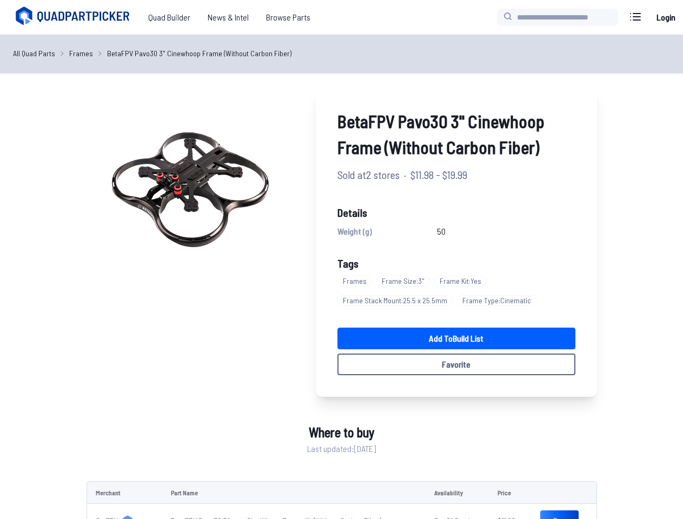 This screenshot has width=683, height=519. Describe the element at coordinates (405, 281) in the screenshot. I see `a: Frame Size:3"` at that location.